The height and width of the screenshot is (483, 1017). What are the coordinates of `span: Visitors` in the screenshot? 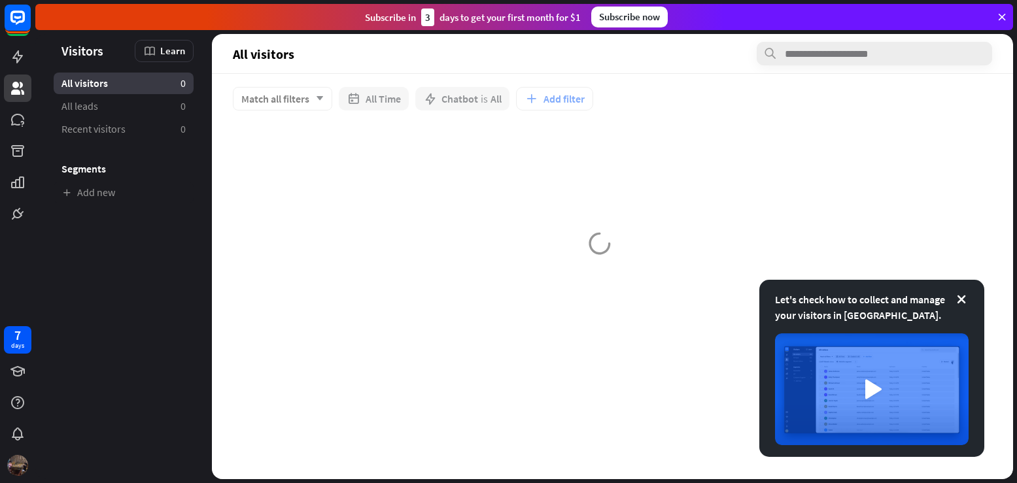 It's located at (82, 50).